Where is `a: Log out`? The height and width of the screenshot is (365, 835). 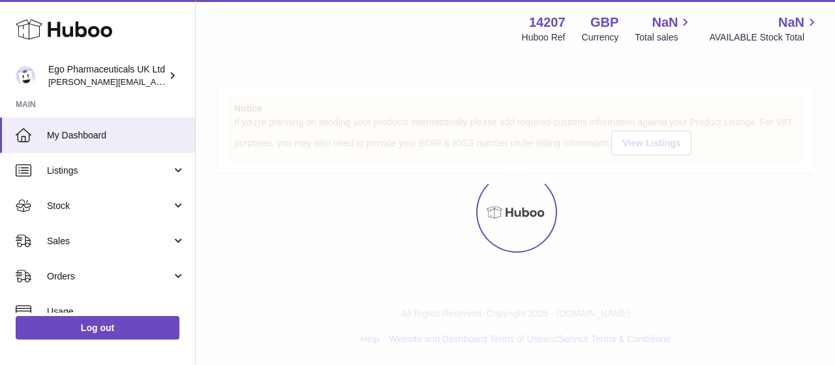
a: Log out is located at coordinates (97, 327).